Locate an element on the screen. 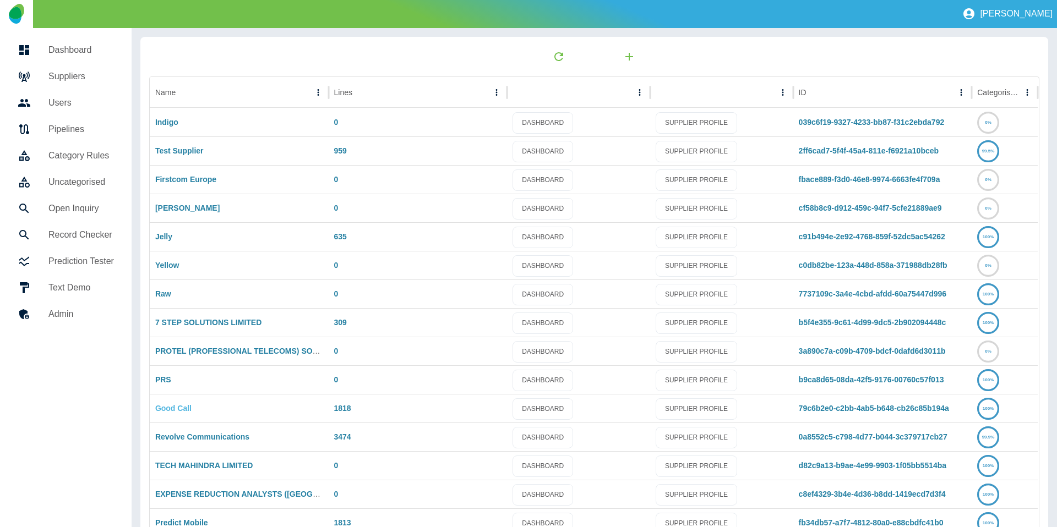 This screenshot has width=1057, height=527. a: TECH MAHINDRA LIMITED is located at coordinates (204, 466).